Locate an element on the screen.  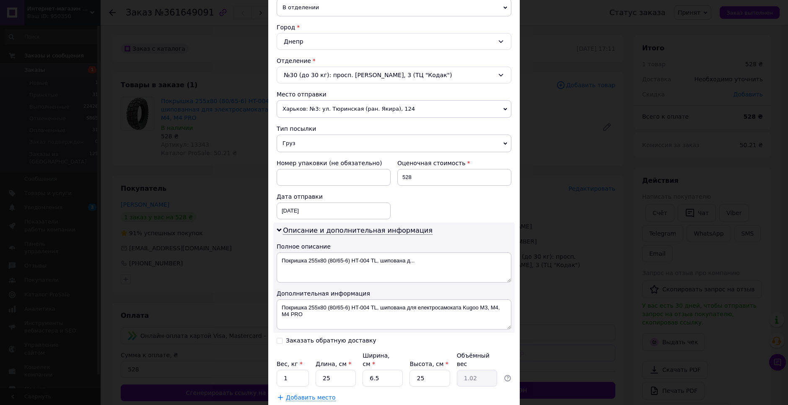
div: Полное описание is located at coordinates (394, 246).